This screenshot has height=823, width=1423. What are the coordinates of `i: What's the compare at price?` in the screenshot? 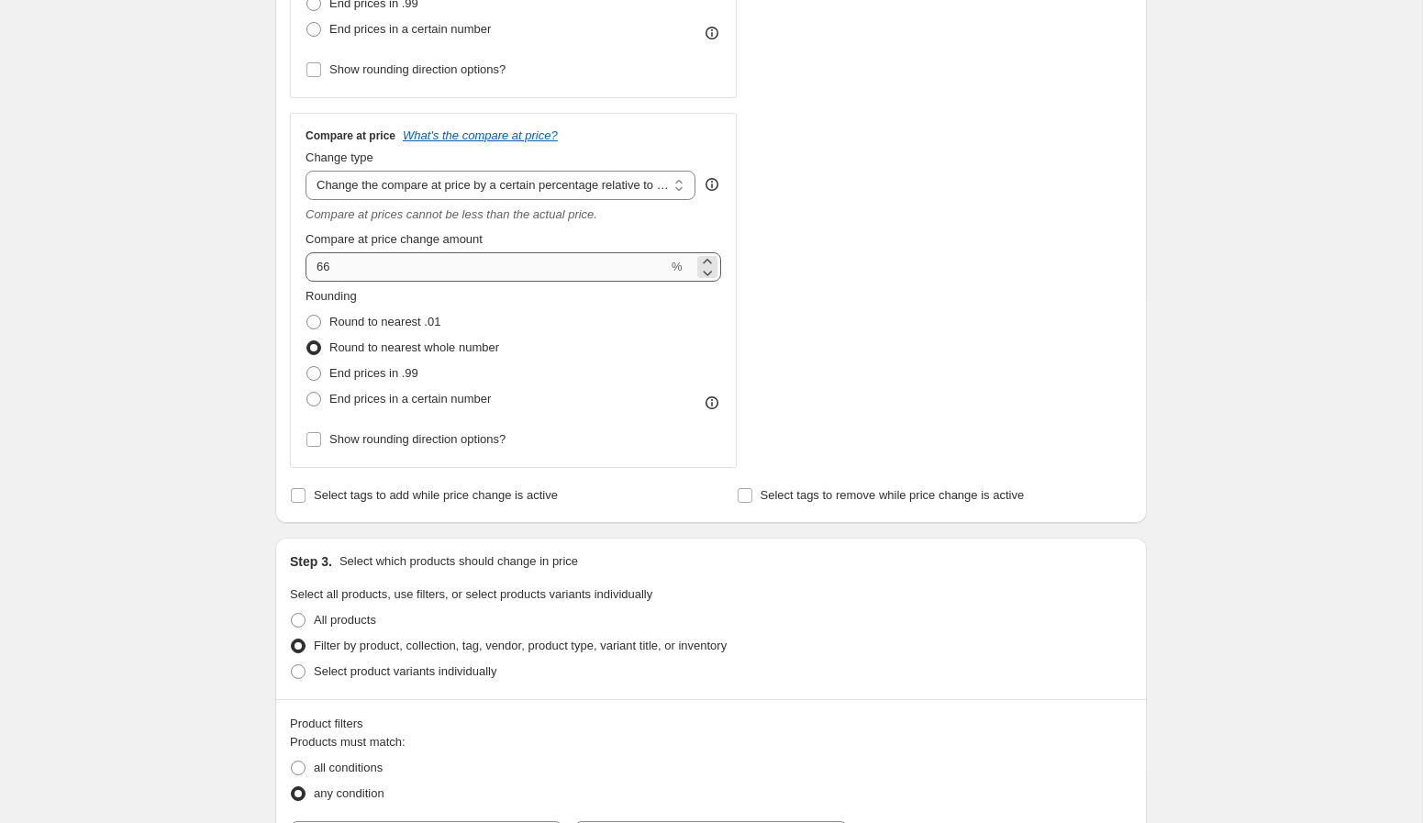 It's located at (480, 135).